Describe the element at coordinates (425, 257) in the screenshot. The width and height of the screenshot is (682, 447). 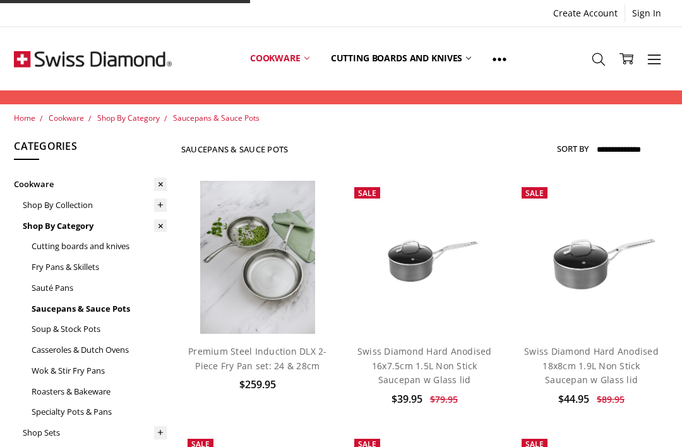
I see `img: Swiss Diamond Hard Anodised 16x7.5cm 1.5L Non Stick Saucepan w Glass lid` at that location.